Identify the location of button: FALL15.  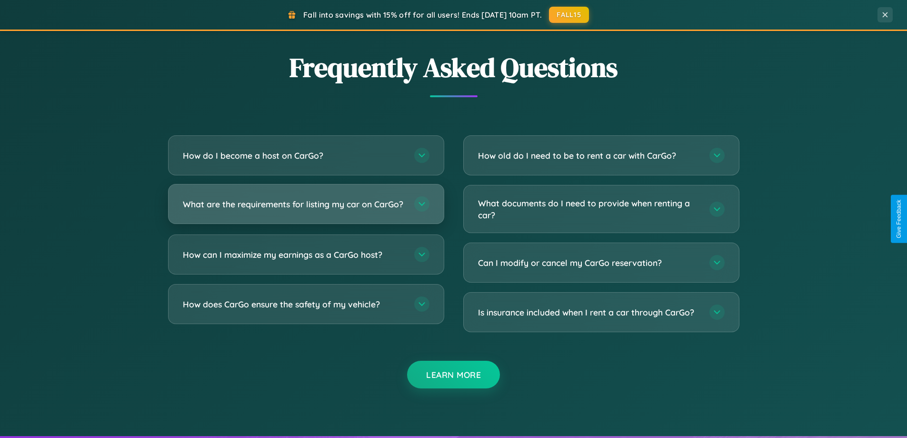
(569, 15).